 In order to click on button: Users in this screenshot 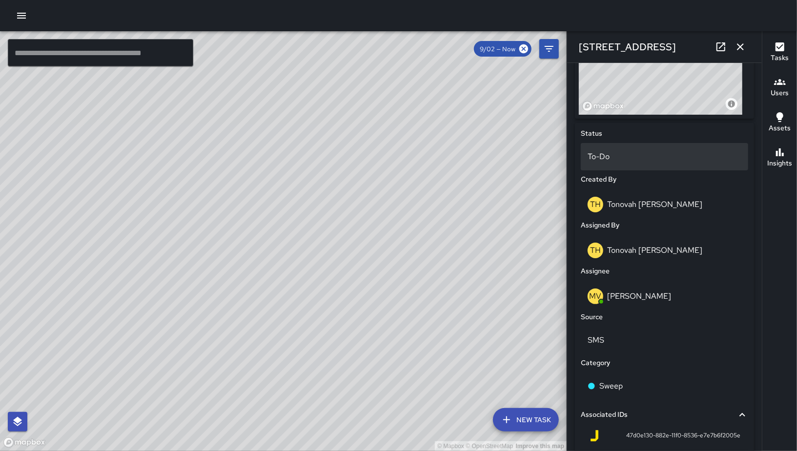, I will do `click(780, 88)`.